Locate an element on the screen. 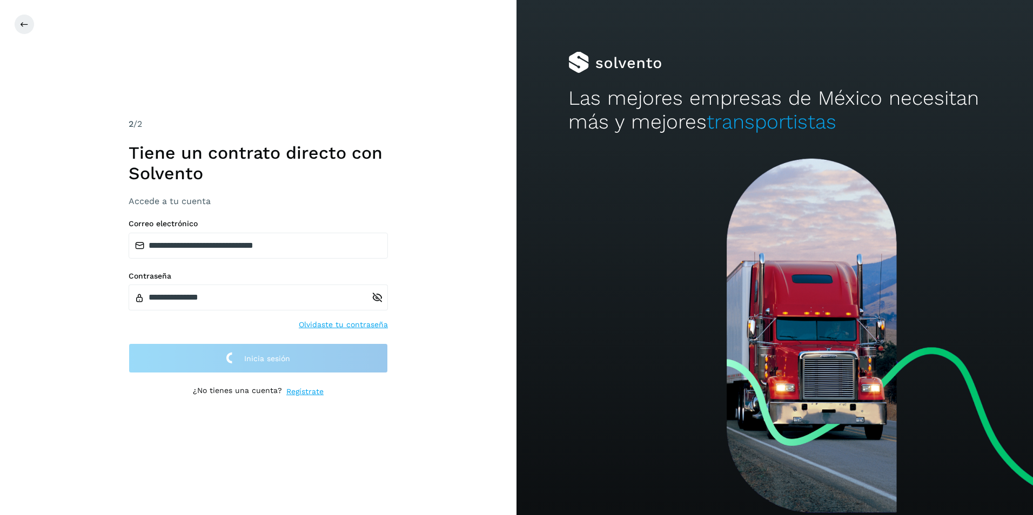  label: Contraseña is located at coordinates (258, 276).